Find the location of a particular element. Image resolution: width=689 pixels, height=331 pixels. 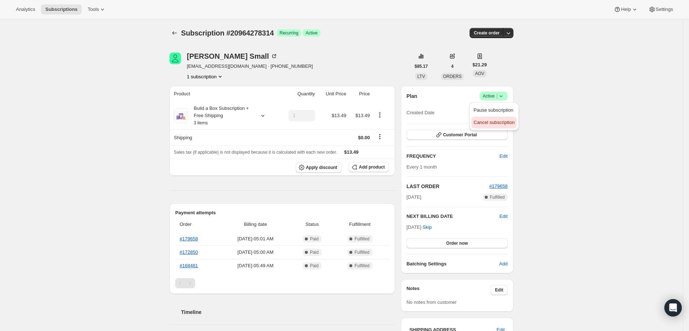

nav: Pagination is located at coordinates (282, 283).